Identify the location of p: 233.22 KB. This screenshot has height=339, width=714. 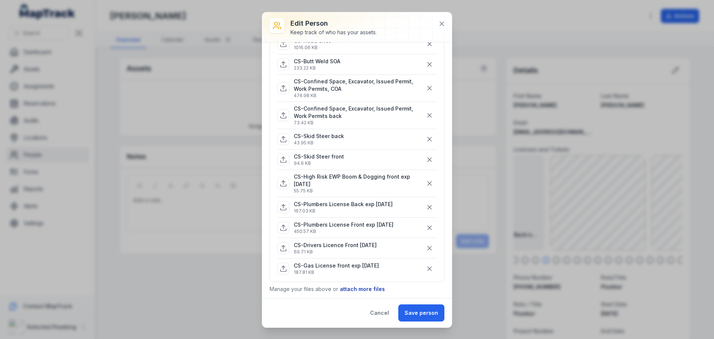
(317, 68).